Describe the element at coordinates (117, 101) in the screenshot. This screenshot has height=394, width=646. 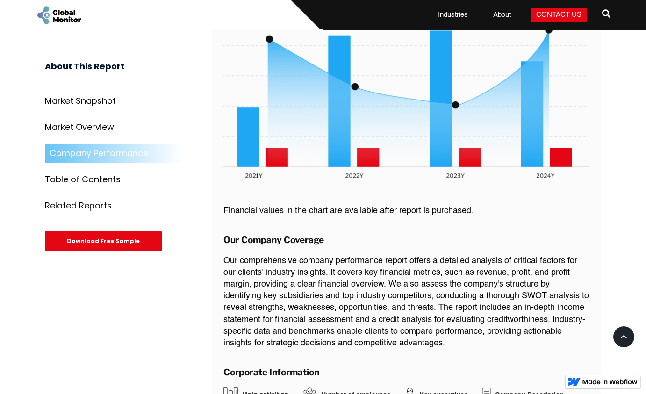
I see `a: Market Snapshot` at that location.